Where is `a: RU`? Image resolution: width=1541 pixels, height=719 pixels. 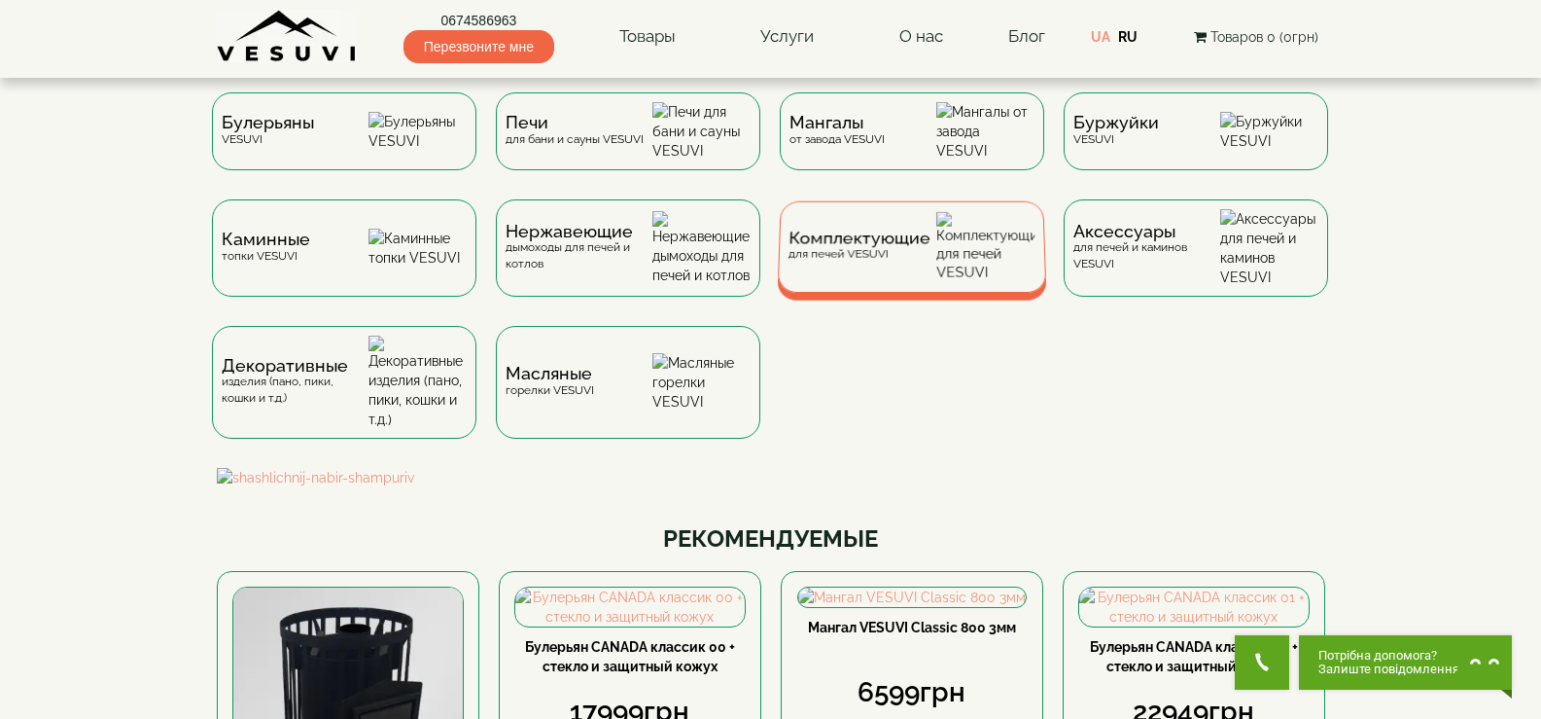 a: RU is located at coordinates (1128, 37).